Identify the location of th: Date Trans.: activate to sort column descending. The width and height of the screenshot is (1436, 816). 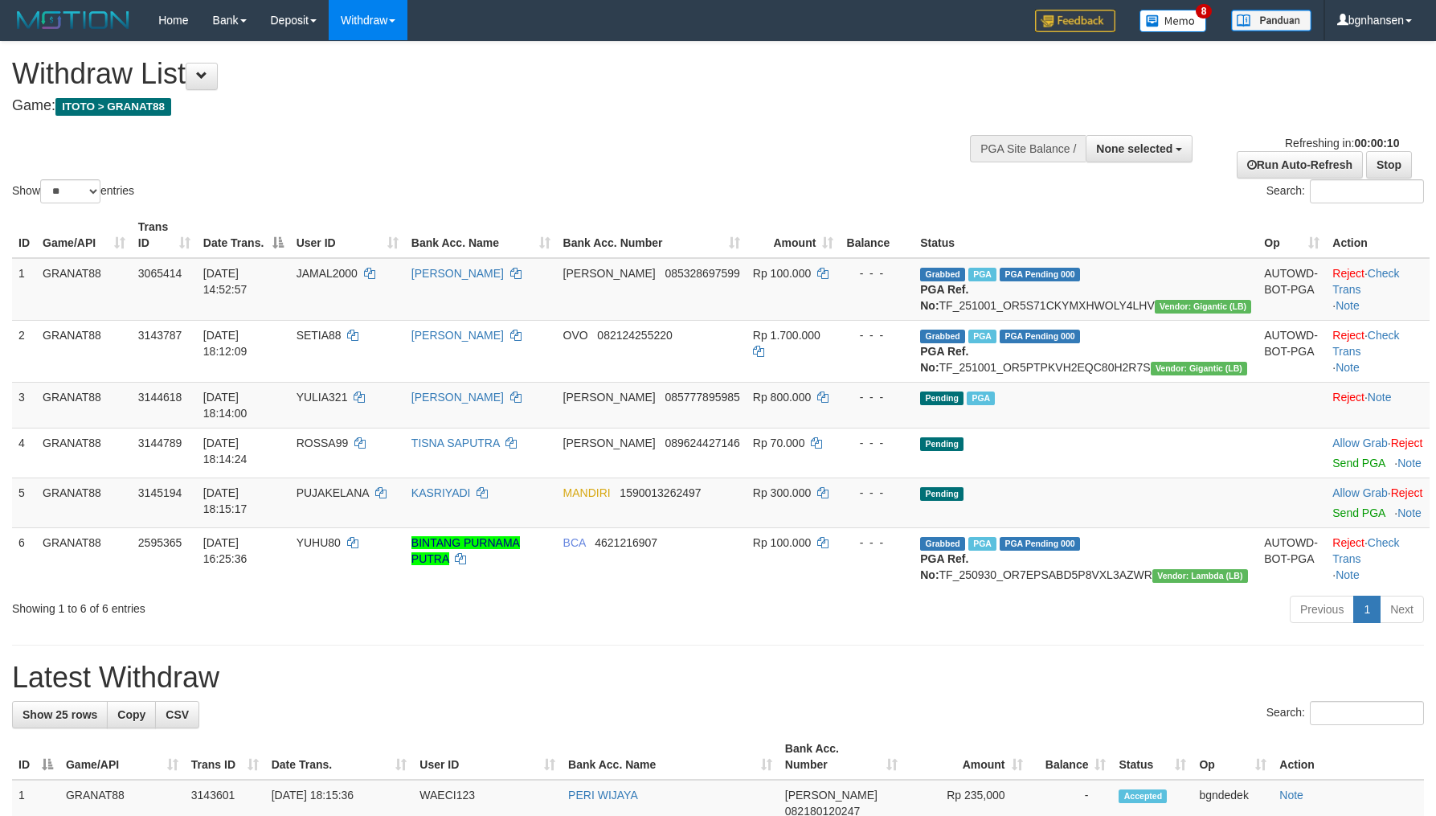
(243, 235).